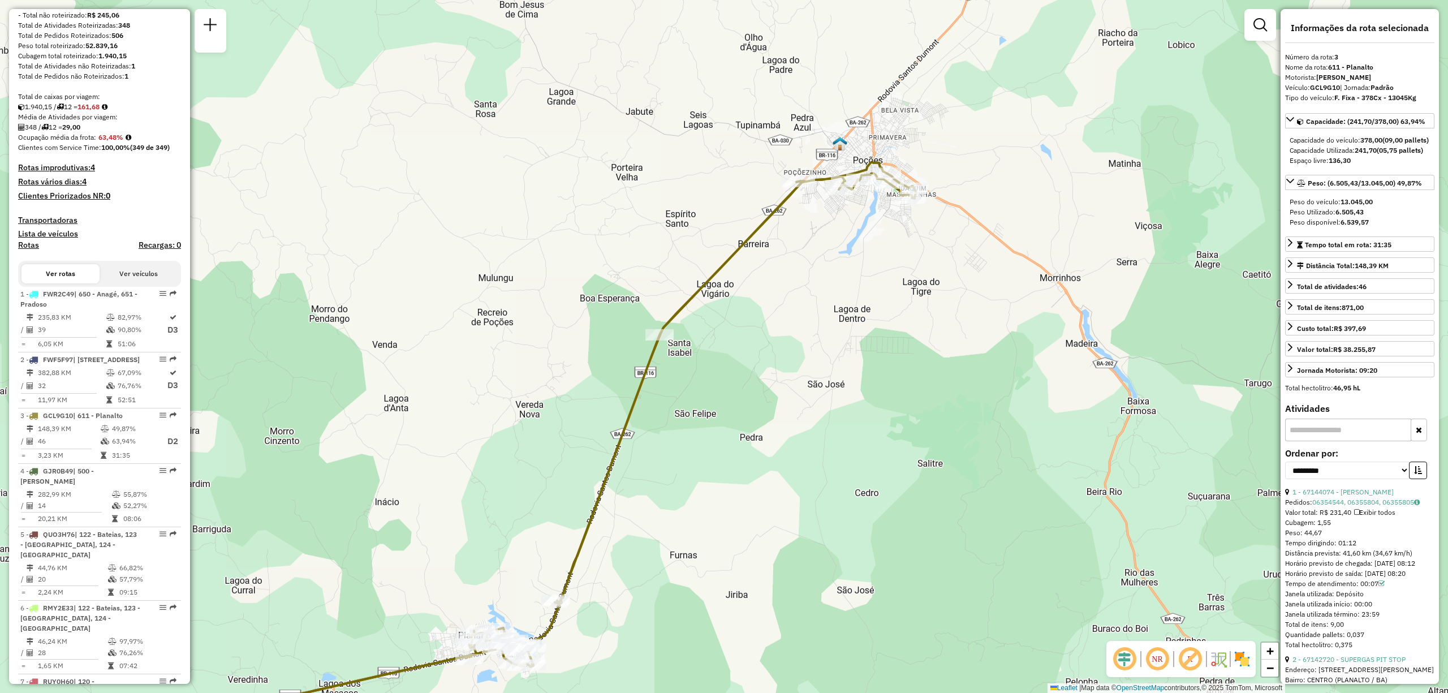  What do you see at coordinates (100, 36) in the screenshot?
I see `div: Total de Pedidos Roteirizados:` at bounding box center [100, 36].